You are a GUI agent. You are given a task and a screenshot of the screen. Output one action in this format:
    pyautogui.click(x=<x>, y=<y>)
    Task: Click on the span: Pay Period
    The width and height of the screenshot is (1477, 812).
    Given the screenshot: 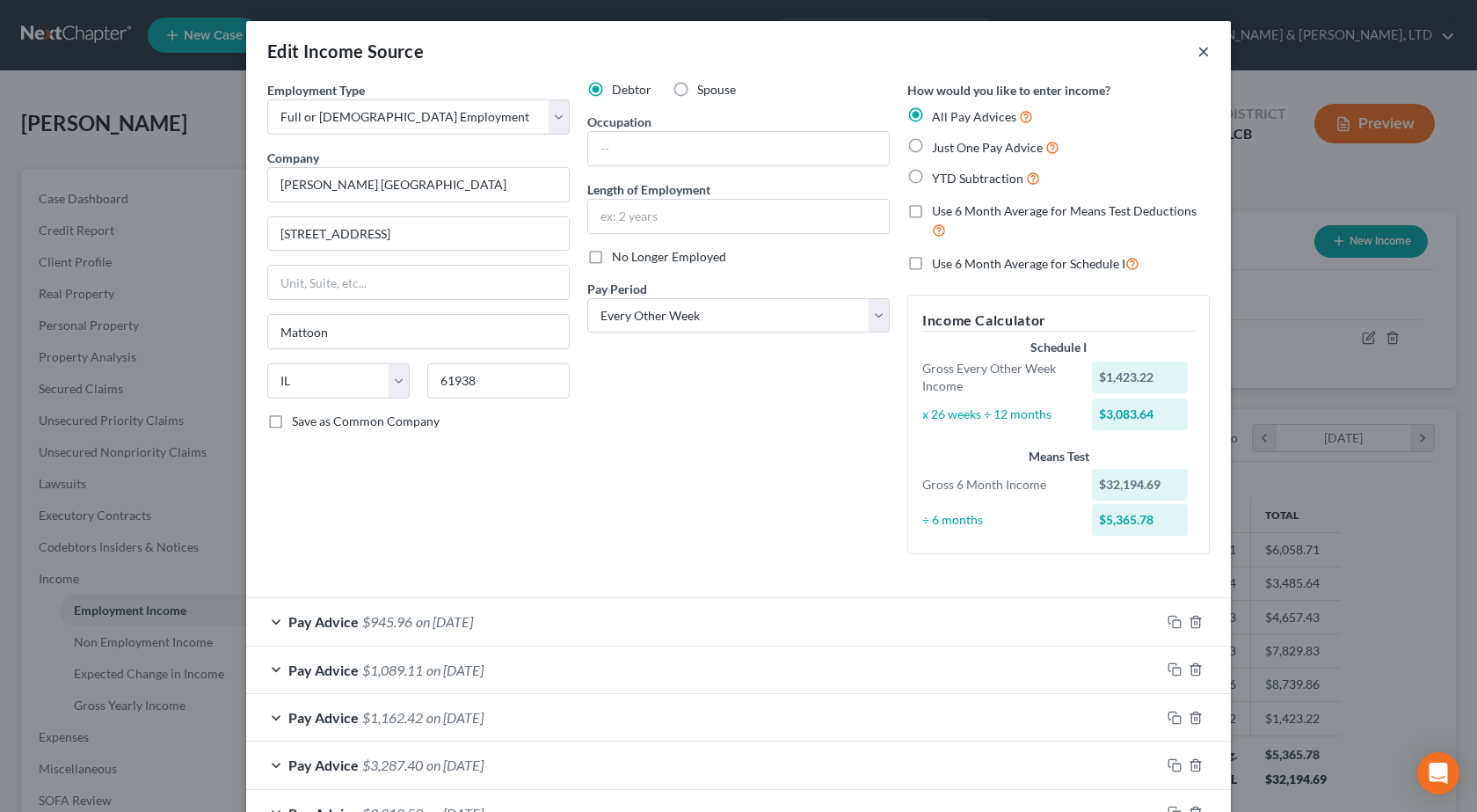 What is the action you would take?
    pyautogui.click(x=617, y=288)
    